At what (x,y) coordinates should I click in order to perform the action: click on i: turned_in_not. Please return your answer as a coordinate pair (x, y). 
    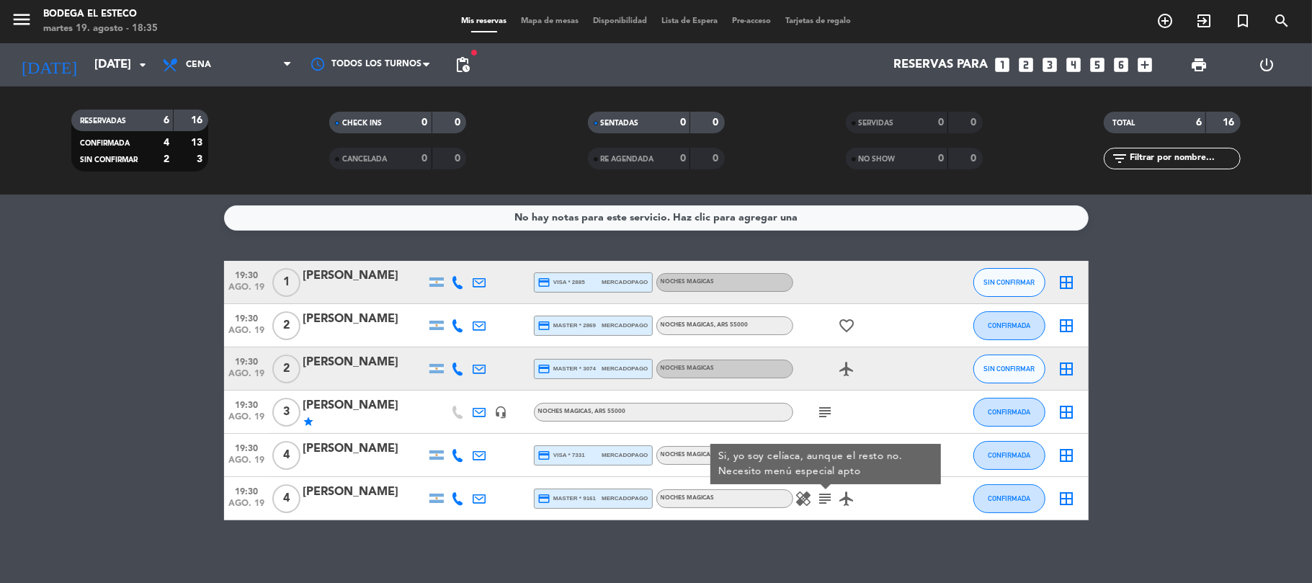
    Looking at the image, I should click on (1242, 21).